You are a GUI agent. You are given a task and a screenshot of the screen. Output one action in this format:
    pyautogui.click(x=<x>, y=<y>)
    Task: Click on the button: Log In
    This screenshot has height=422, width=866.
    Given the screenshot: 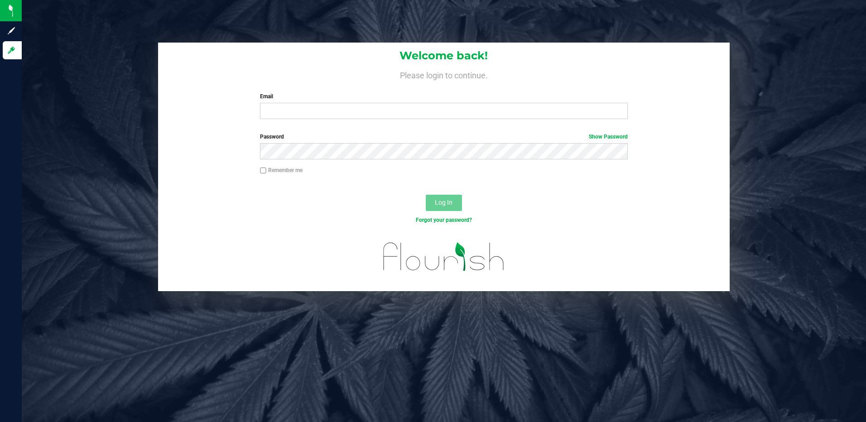 What is the action you would take?
    pyautogui.click(x=444, y=203)
    